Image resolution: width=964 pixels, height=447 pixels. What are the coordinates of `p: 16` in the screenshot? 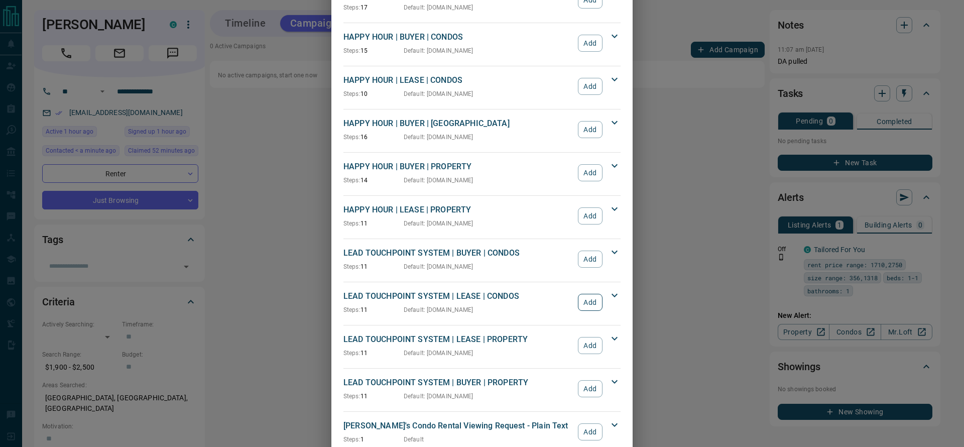 It's located at (373, 137).